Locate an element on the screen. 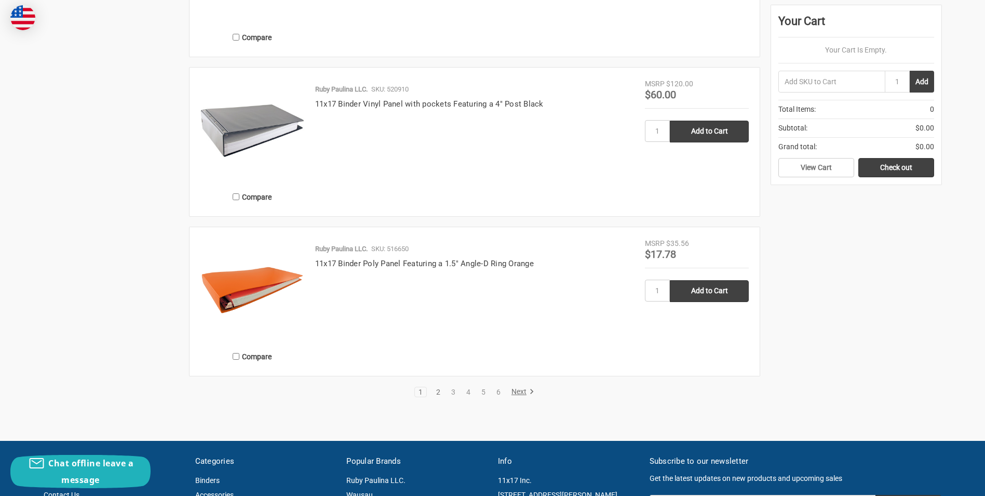 The image size is (985, 496). h5: Subscribe to our newsletter is located at coordinates (796, 461).